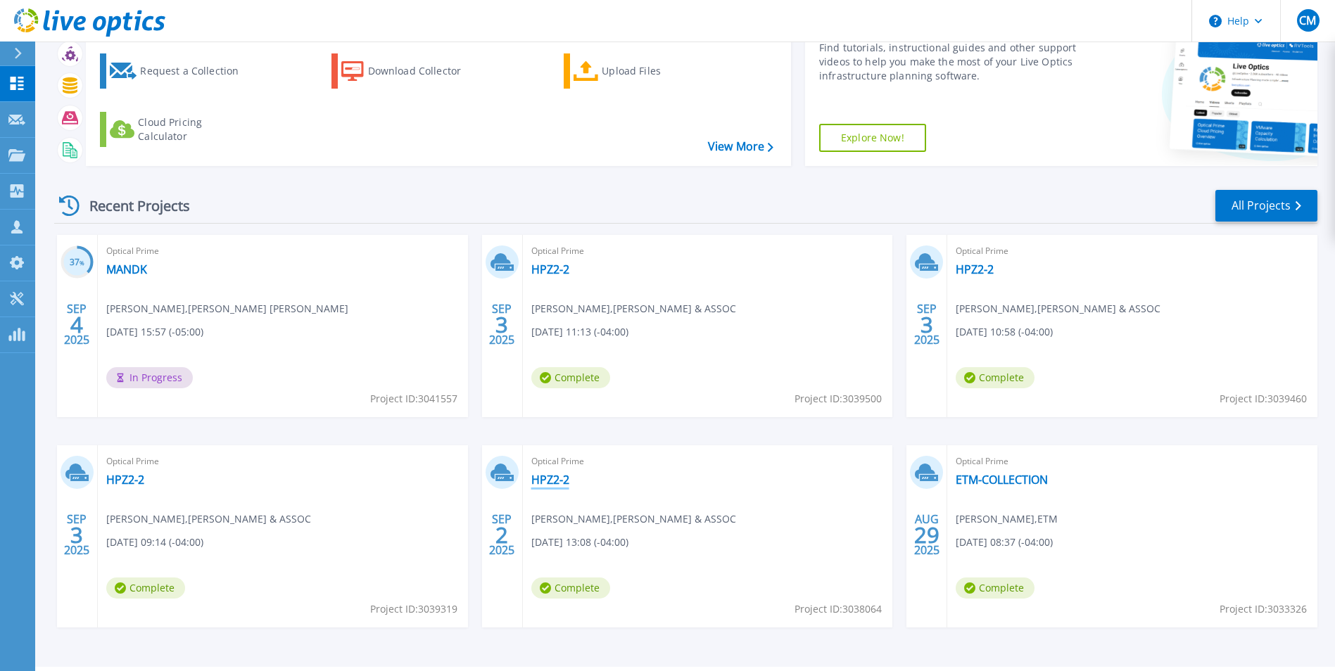 Image resolution: width=1335 pixels, height=671 pixels. I want to click on div: Cloud Pricing Calculator, so click(194, 129).